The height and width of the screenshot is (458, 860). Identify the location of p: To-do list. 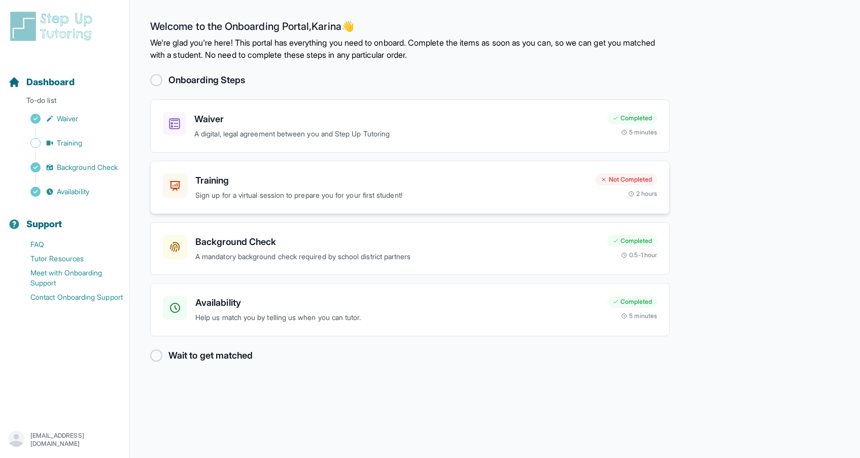
(64, 103).